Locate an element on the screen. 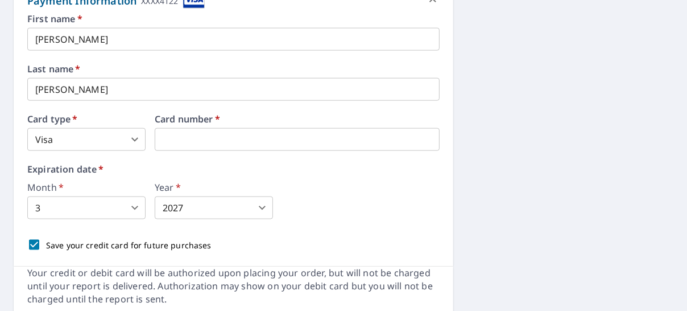  label: Card number is located at coordinates (297, 119).